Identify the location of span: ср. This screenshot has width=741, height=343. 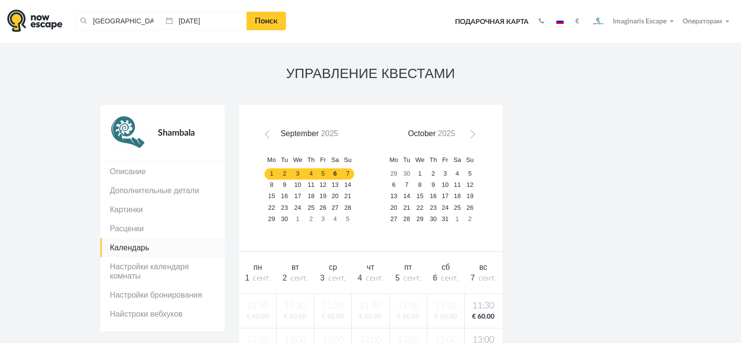
(333, 267).